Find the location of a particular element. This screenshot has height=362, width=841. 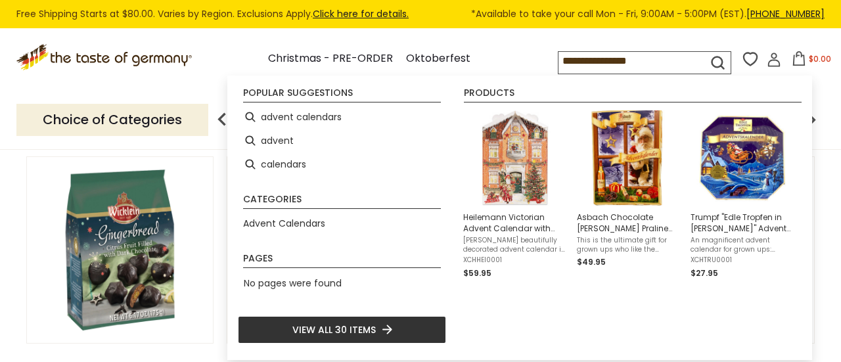

a: Click here for details. is located at coordinates (361, 14).